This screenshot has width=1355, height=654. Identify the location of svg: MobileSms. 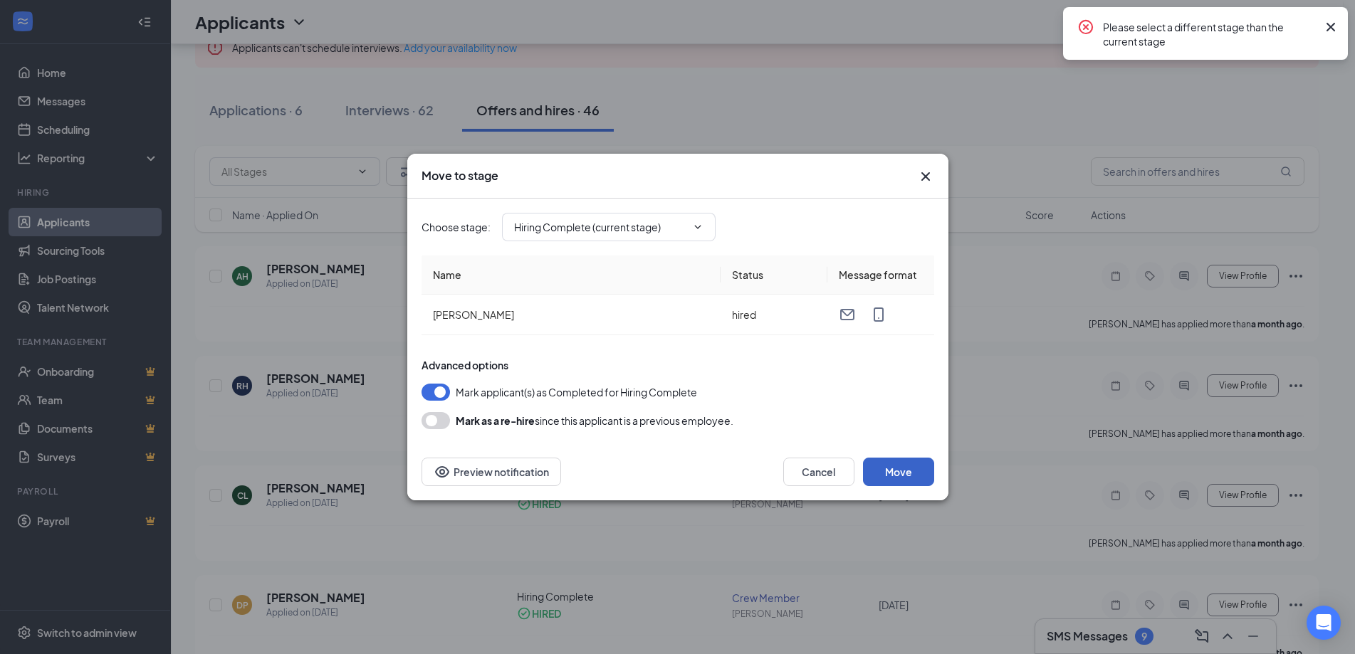
(879, 315).